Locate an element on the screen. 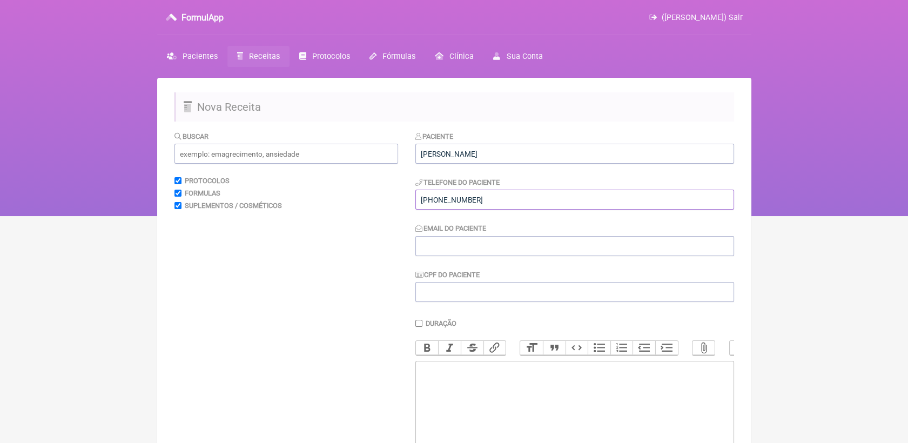 The image size is (908, 443). button: Increase Level is located at coordinates (666, 348).